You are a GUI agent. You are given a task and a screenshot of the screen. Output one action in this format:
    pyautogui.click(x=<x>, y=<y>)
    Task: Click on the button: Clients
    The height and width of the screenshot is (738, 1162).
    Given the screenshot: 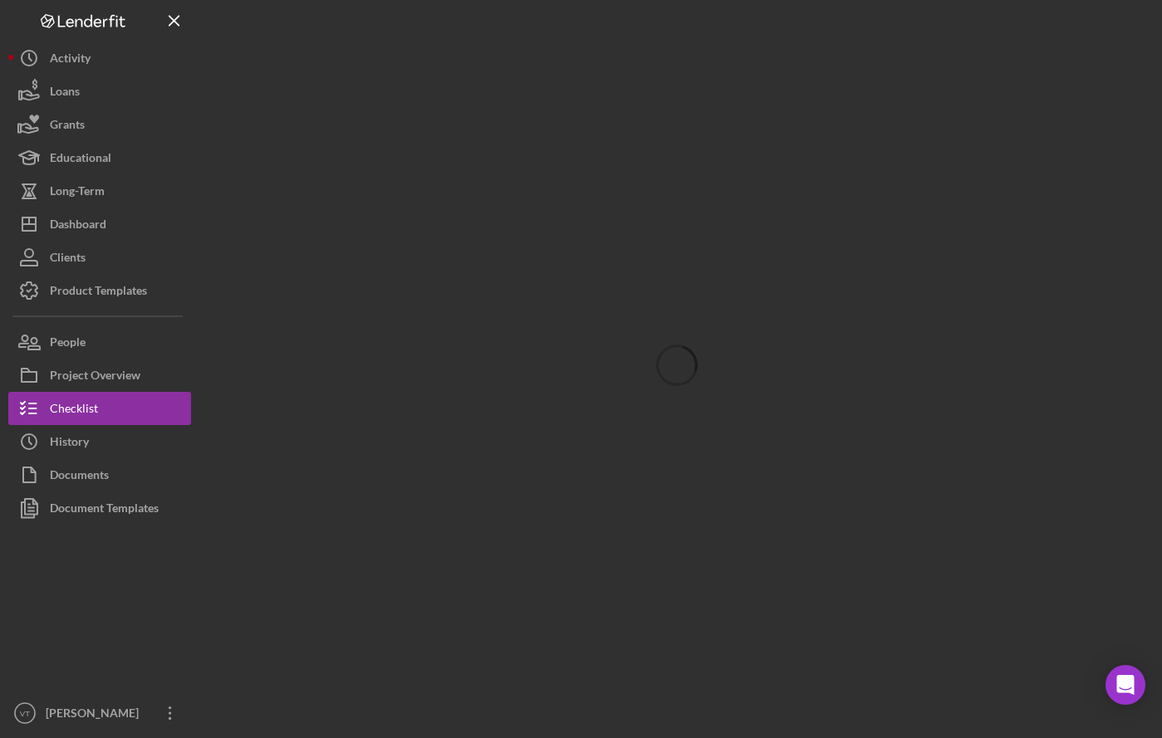 What is the action you would take?
    pyautogui.click(x=100, y=257)
    